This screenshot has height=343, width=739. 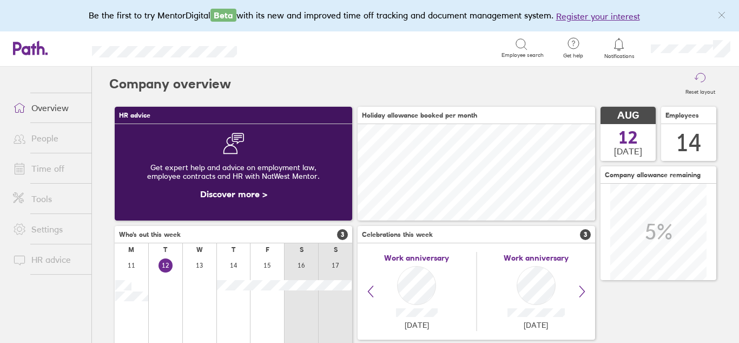 What do you see at coordinates (48, 259) in the screenshot?
I see `a: HR advice` at bounding box center [48, 259].